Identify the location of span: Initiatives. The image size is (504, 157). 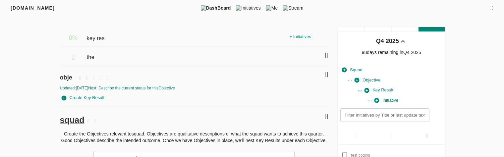
(248, 8).